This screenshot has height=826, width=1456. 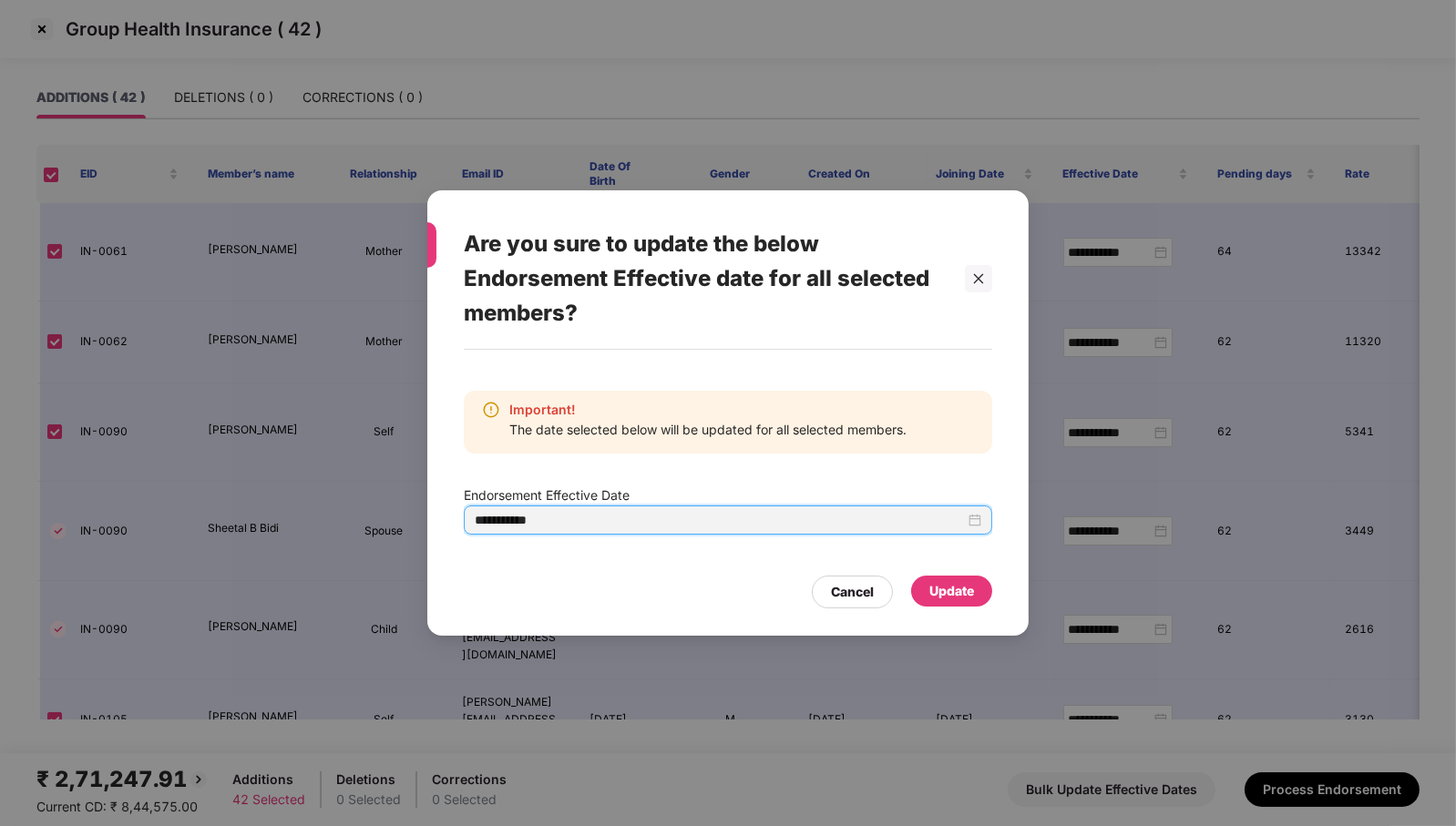 I want to click on span: Important!, so click(x=537, y=410).